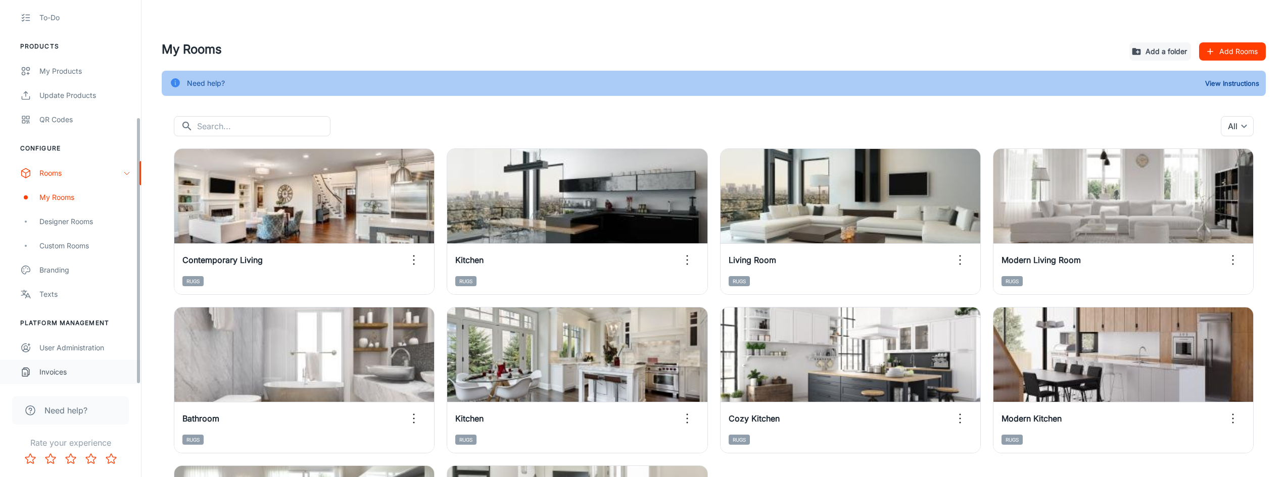 The image size is (1286, 477). What do you see at coordinates (201, 419) in the screenshot?
I see `h6: Bathroom` at bounding box center [201, 419].